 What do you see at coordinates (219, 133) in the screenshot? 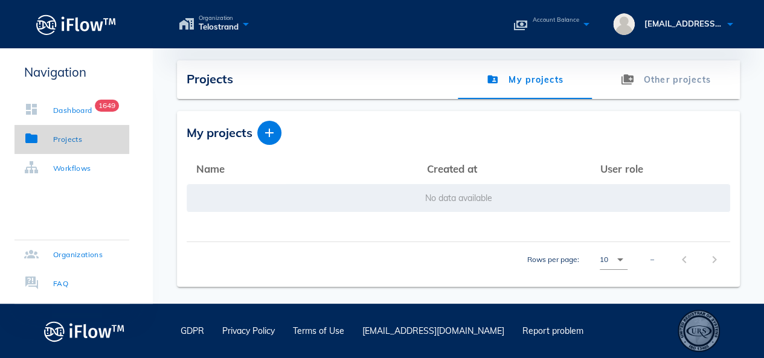
I see `span: My projects` at bounding box center [219, 133].